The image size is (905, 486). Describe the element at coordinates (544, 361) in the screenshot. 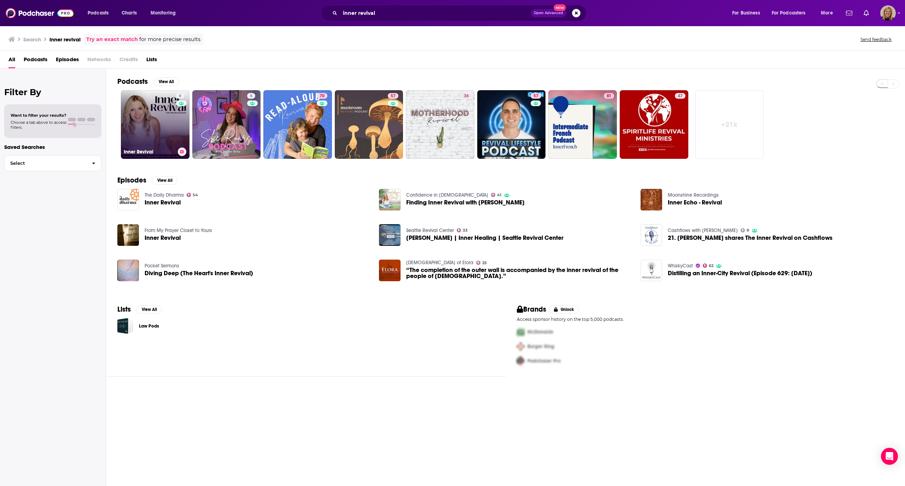

I see `span: Podchaser Pro` at that location.